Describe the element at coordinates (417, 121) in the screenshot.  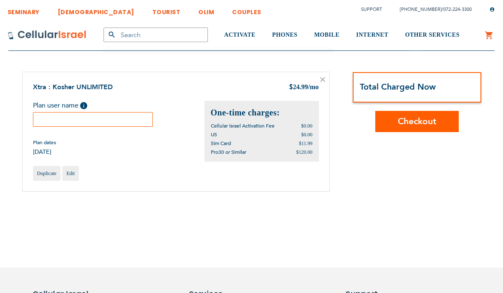
I see `button: Checkout` at that location.